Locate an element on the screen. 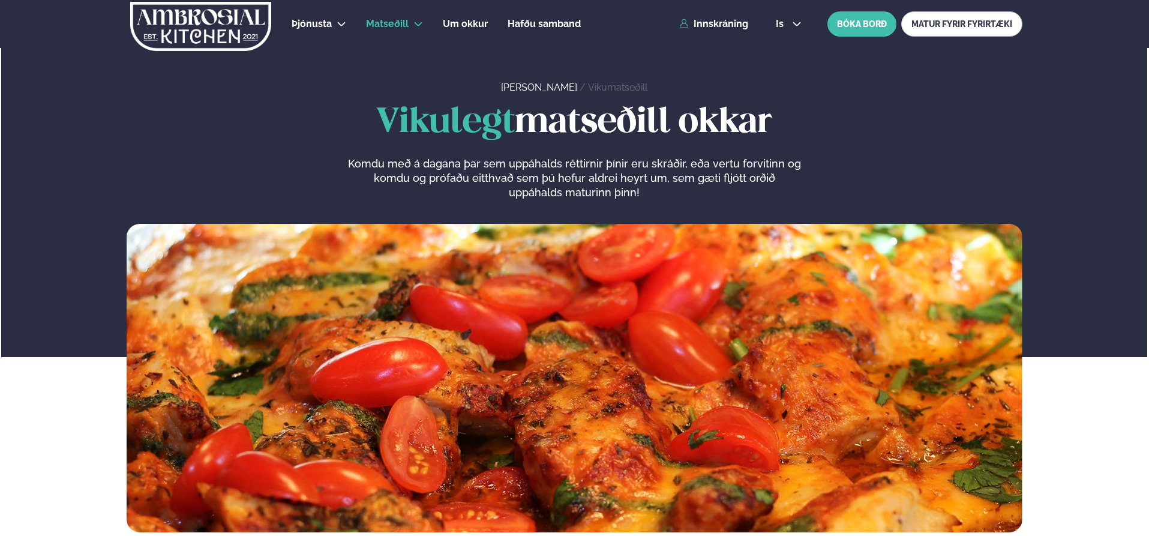 This screenshot has height=536, width=1149. a: MATUR FYRIR FYRIRTÆKI is located at coordinates (962, 24).